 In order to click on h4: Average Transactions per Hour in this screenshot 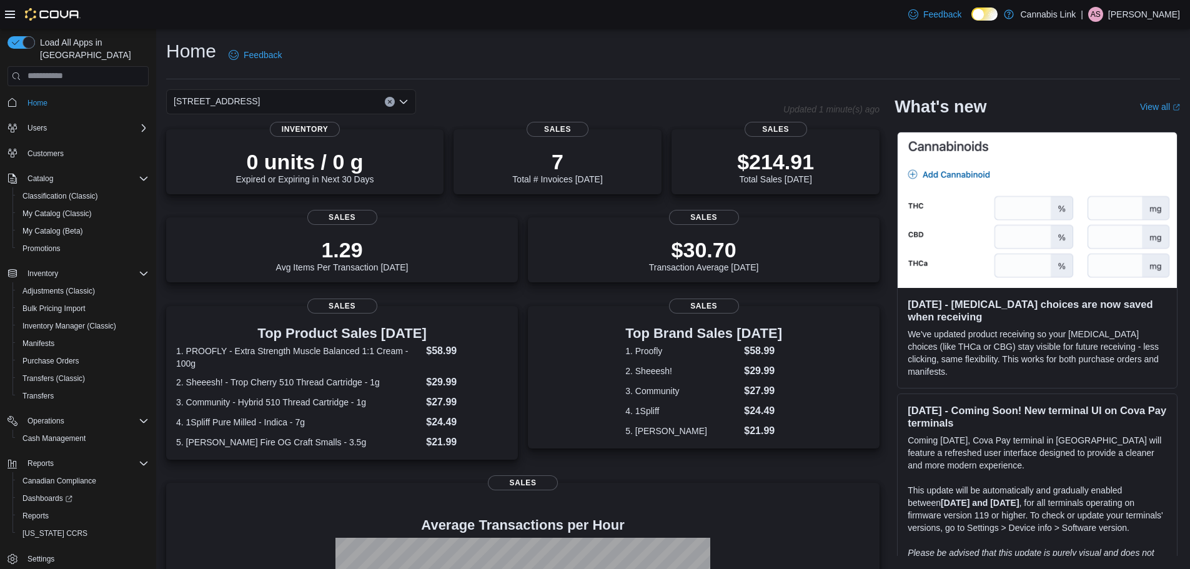, I will do `click(523, 525)`.